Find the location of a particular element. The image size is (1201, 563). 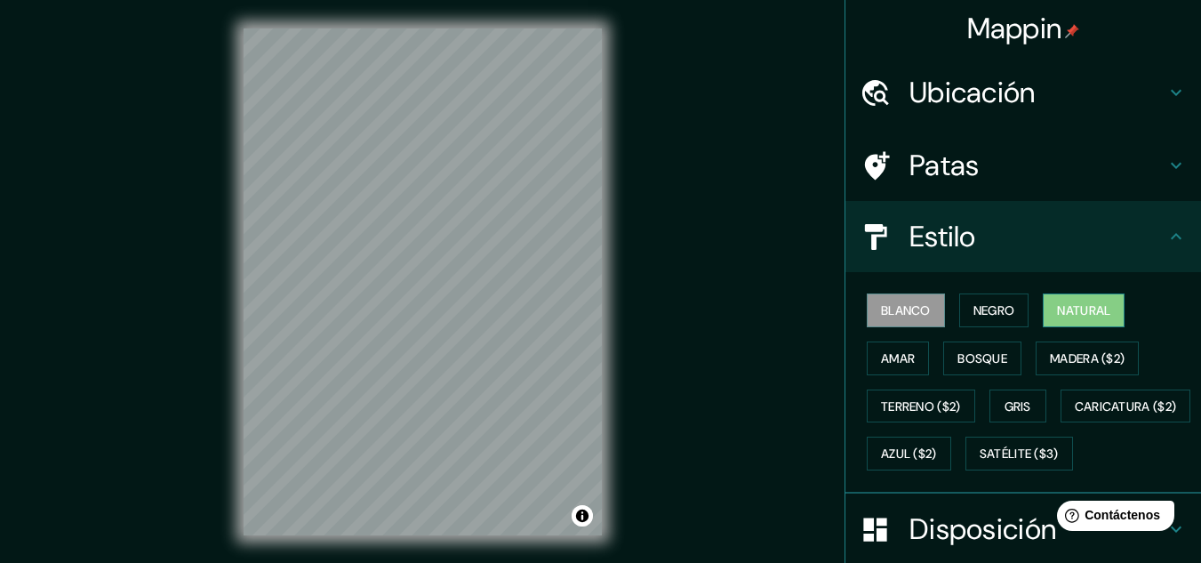

font: Madera ($2) is located at coordinates (1087, 358).